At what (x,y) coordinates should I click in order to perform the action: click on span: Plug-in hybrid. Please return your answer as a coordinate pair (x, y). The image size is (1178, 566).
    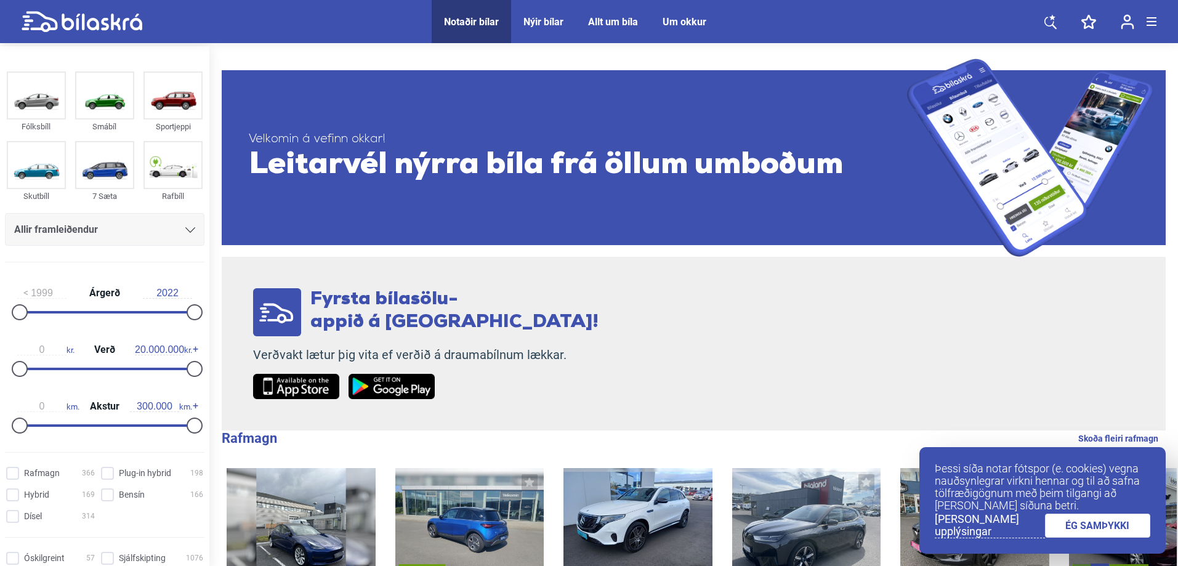
    Looking at the image, I should click on (145, 473).